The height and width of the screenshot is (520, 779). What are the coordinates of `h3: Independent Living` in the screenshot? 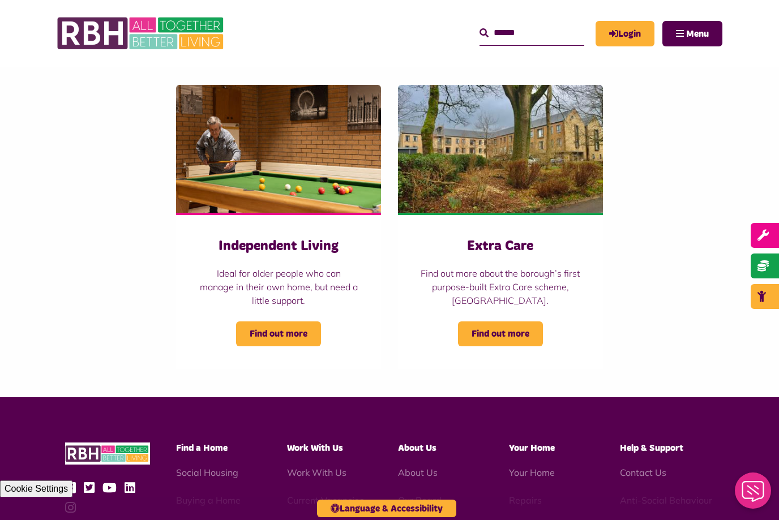 It's located at (279, 246).